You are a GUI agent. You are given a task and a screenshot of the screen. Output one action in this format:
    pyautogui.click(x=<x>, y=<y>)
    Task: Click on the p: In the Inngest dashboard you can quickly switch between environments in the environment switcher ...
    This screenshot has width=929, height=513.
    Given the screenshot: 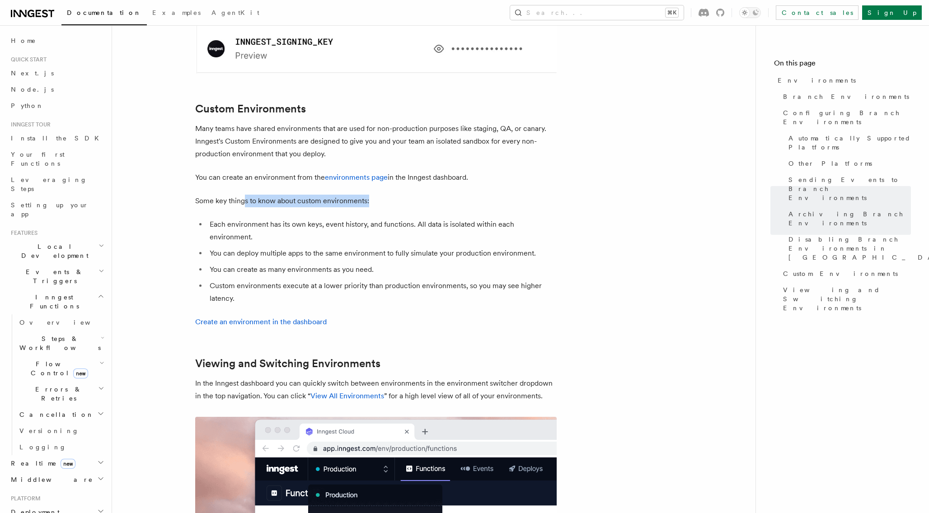 What is the action you would take?
    pyautogui.click(x=376, y=390)
    